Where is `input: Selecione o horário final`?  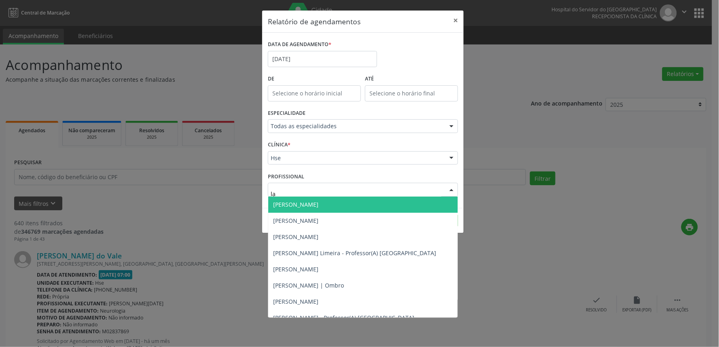
input: Selecione o horário final is located at coordinates (411, 93).